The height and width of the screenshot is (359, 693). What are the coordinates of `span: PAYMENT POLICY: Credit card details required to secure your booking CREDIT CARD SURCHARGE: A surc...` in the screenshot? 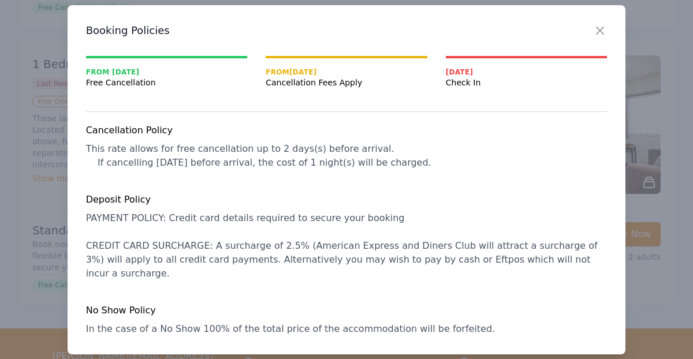 It's located at (343, 245).